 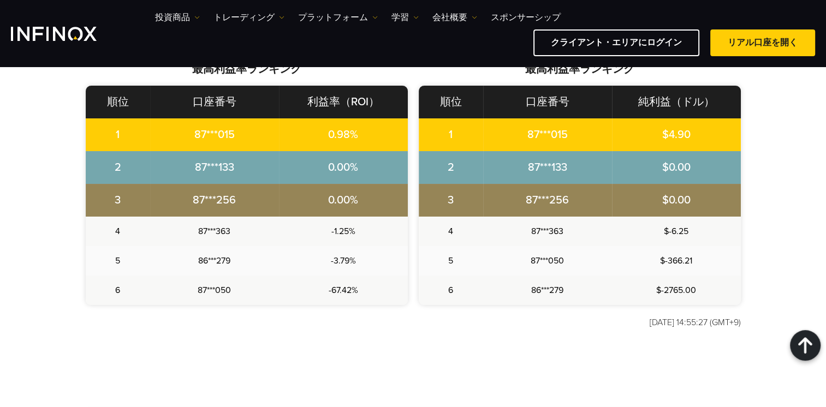 I want to click on td: $-366.21, so click(x=676, y=261).